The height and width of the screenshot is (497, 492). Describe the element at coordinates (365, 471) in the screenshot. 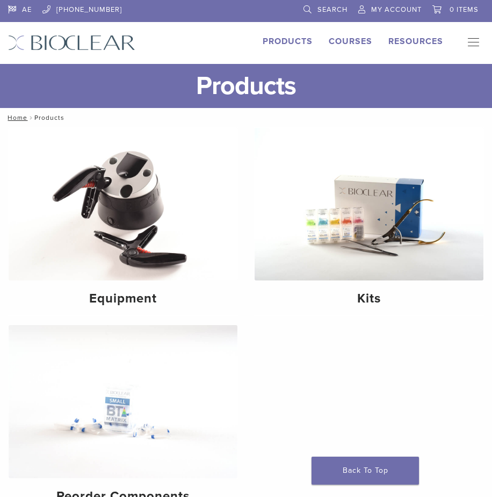

I see `a: Back To Top` at that location.